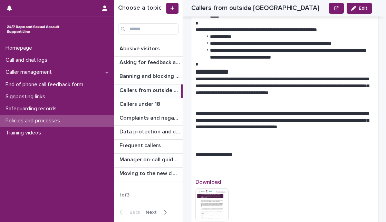 The height and width of the screenshot is (222, 386). I want to click on p: 1 of 3, so click(124, 195).